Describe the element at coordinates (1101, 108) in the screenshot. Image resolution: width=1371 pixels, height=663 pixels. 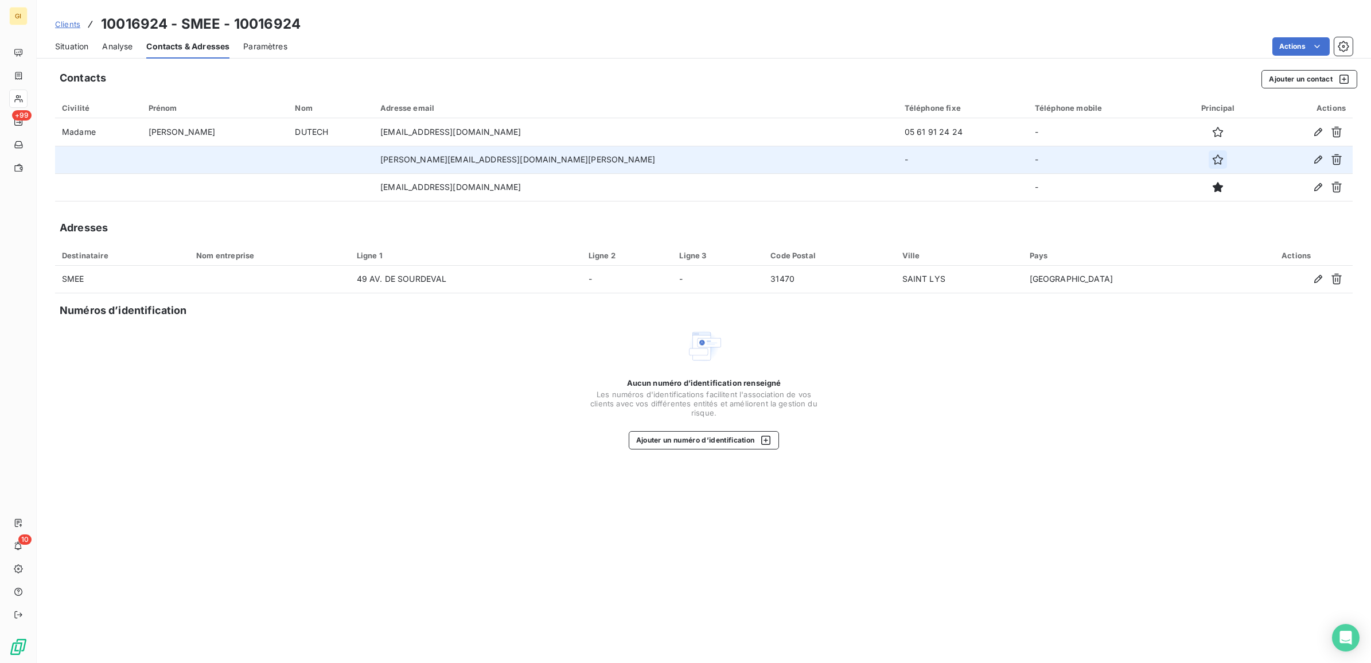
I see `div: Téléphone mobile` at that location.